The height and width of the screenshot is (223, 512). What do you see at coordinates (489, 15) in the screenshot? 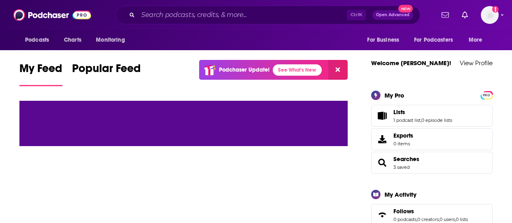
I see `span: Logged in as mdekoning` at bounding box center [489, 15].